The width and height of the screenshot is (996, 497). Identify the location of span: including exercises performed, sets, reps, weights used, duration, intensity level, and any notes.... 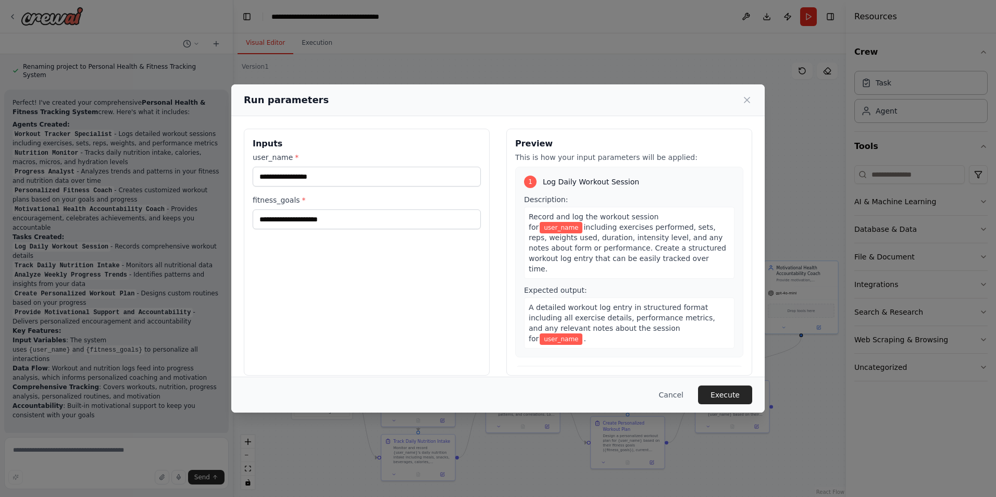
(627, 248).